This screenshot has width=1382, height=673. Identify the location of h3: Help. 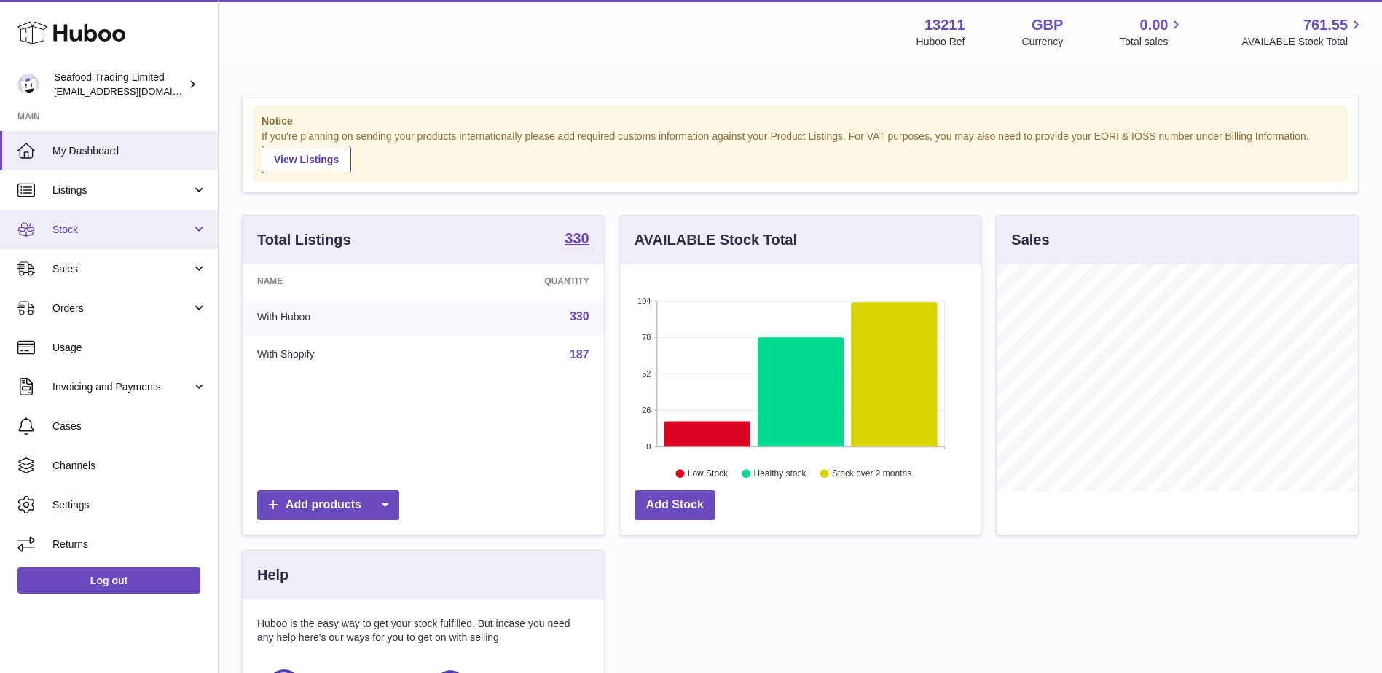
(273, 575).